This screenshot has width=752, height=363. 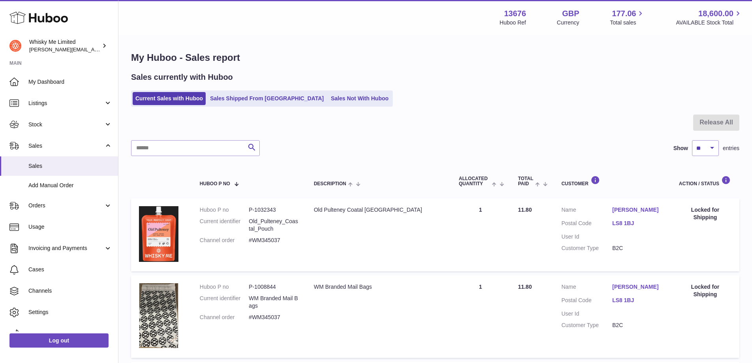 What do you see at coordinates (273, 210) in the screenshot?
I see `dd: P-1032343` at bounding box center [273, 210].